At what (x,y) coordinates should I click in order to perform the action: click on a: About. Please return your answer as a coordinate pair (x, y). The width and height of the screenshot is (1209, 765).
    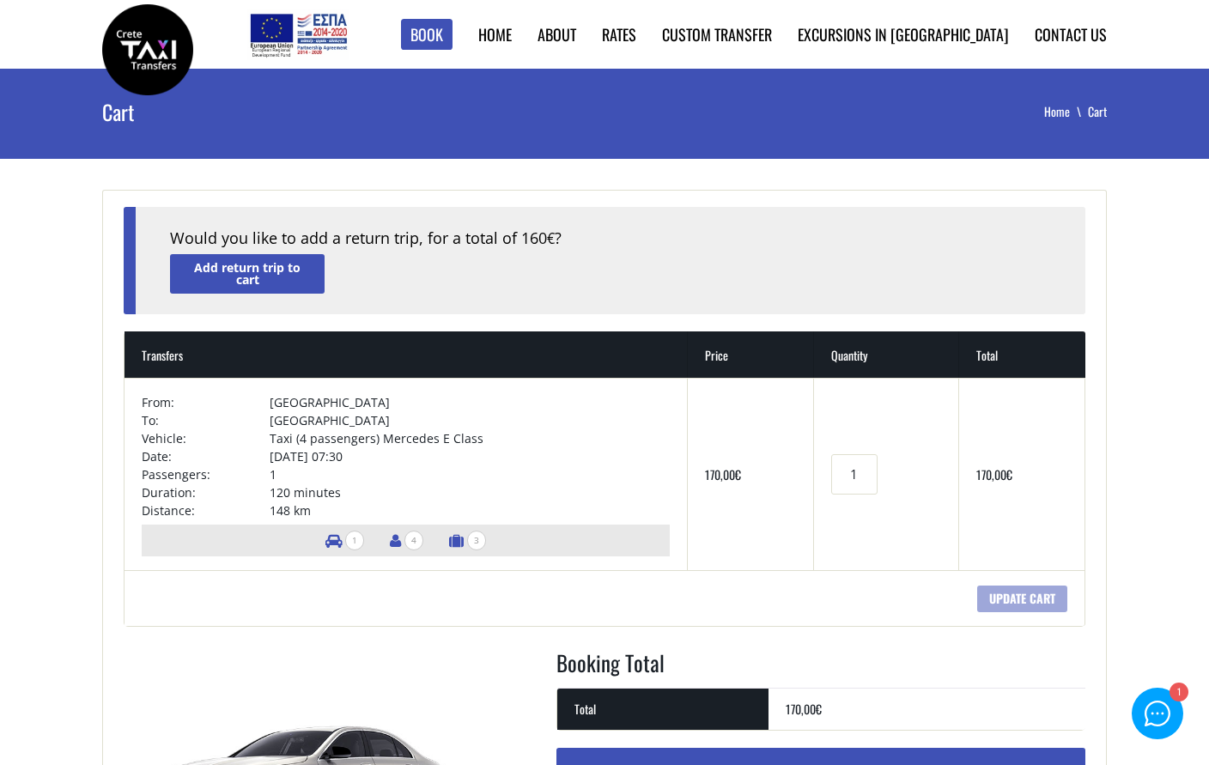
    Looking at the image, I should click on (556, 34).